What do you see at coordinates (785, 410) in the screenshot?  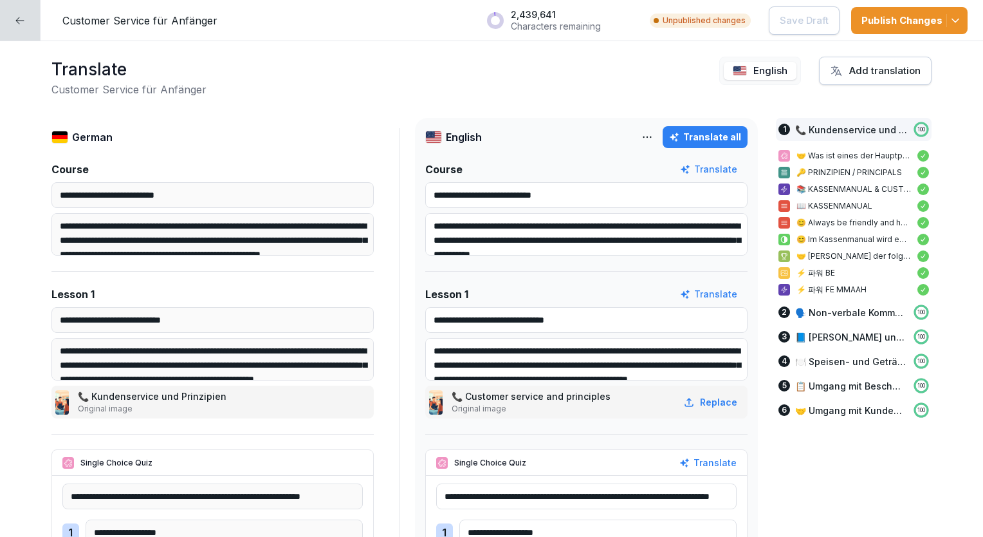 I see `div: 6` at bounding box center [785, 410].